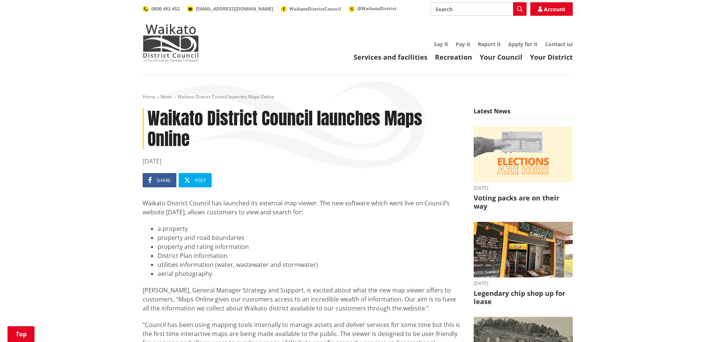 The image size is (715, 342). Describe the element at coordinates (165, 9) in the screenshot. I see `span: 0800 492 452` at that location.